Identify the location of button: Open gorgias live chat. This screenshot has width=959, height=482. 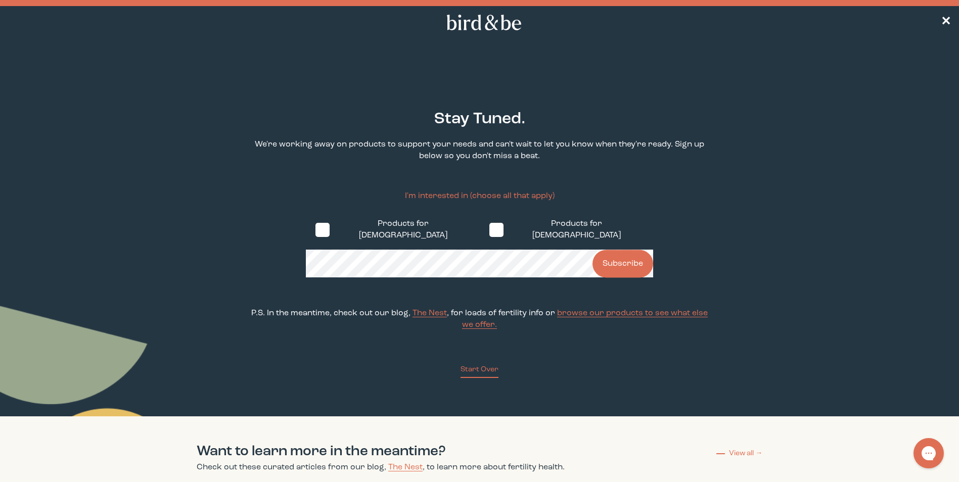
(20, 19).